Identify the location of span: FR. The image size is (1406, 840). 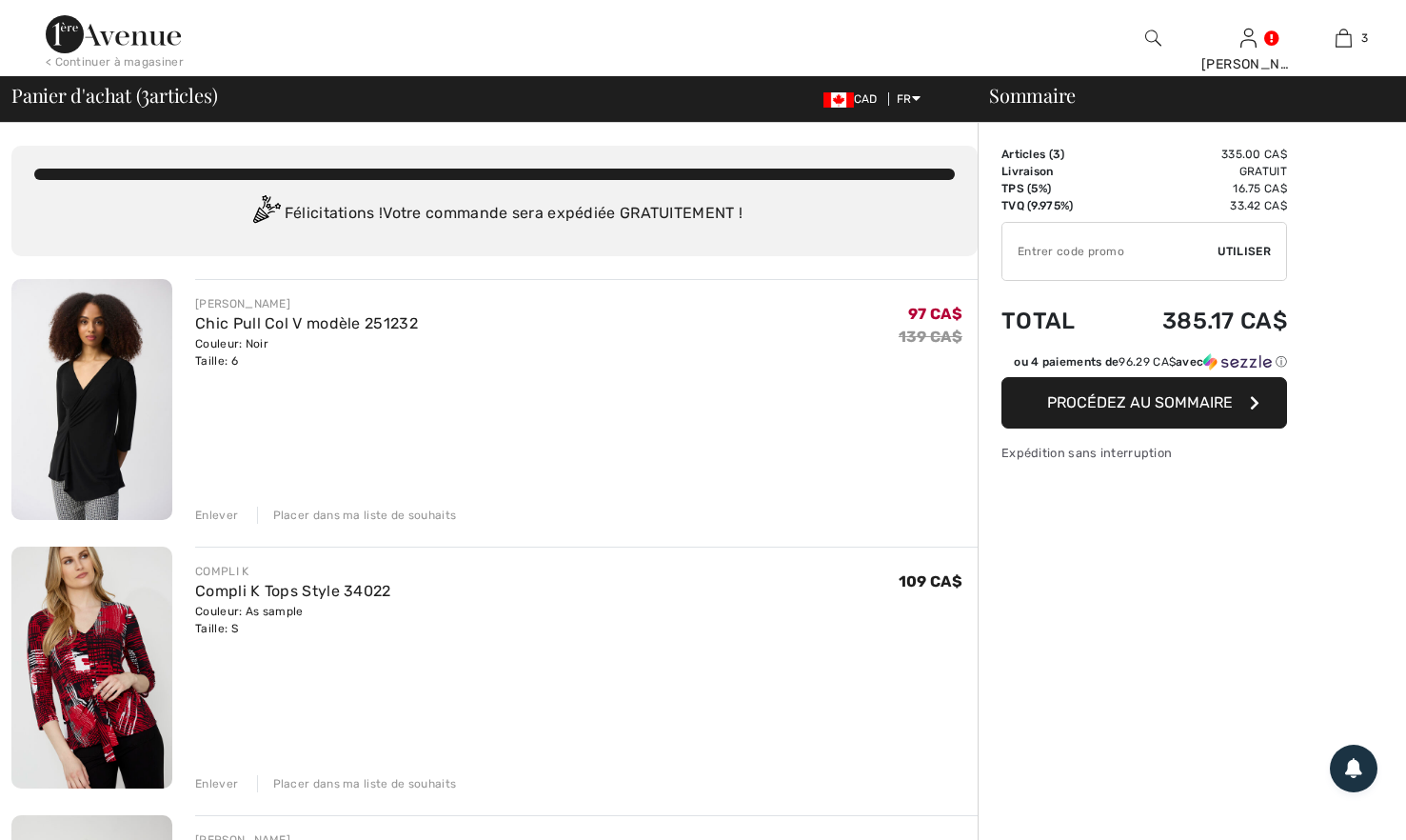
(908, 99).